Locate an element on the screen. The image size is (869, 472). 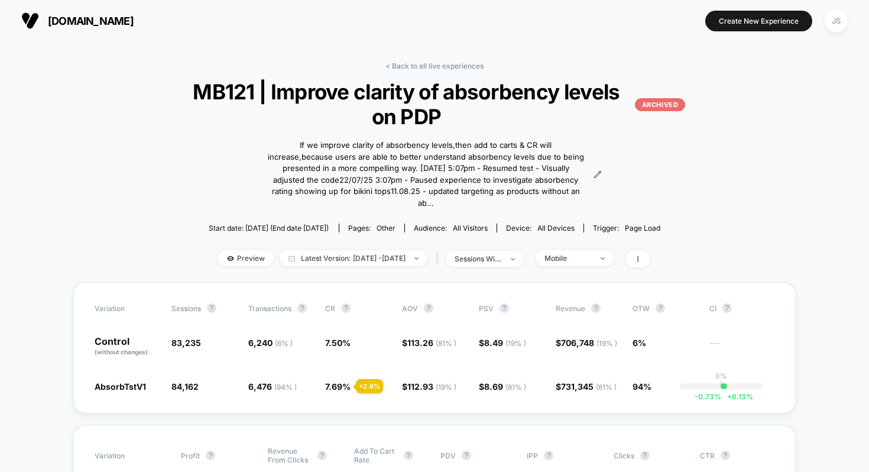
span: Clicks is located at coordinates (623, 455).